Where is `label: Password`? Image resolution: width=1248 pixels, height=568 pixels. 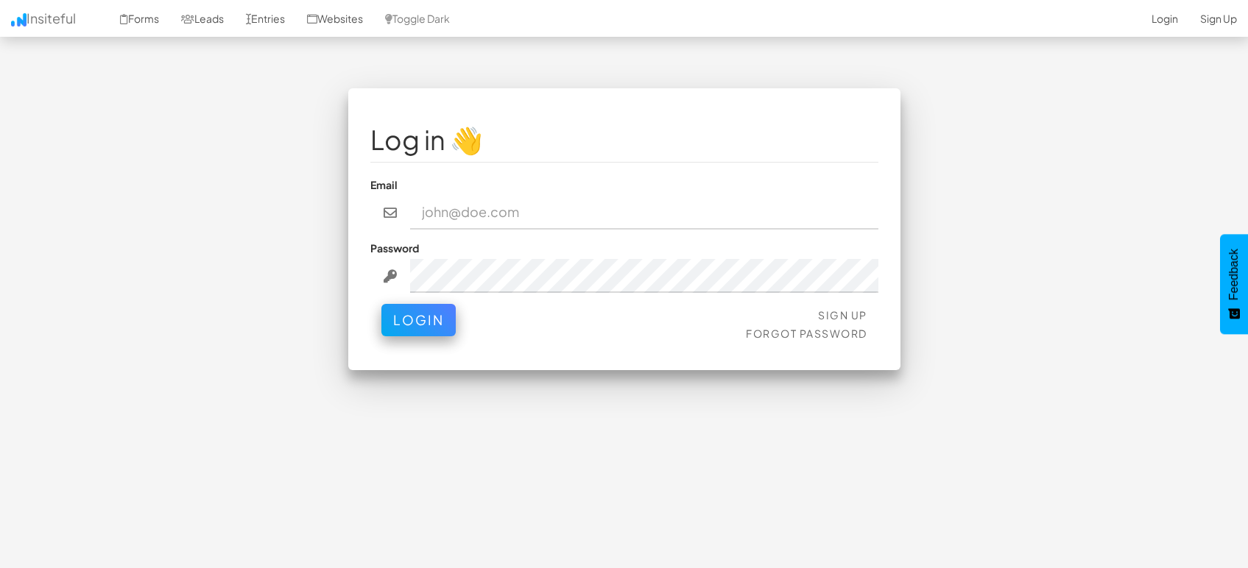 label: Password is located at coordinates (395, 248).